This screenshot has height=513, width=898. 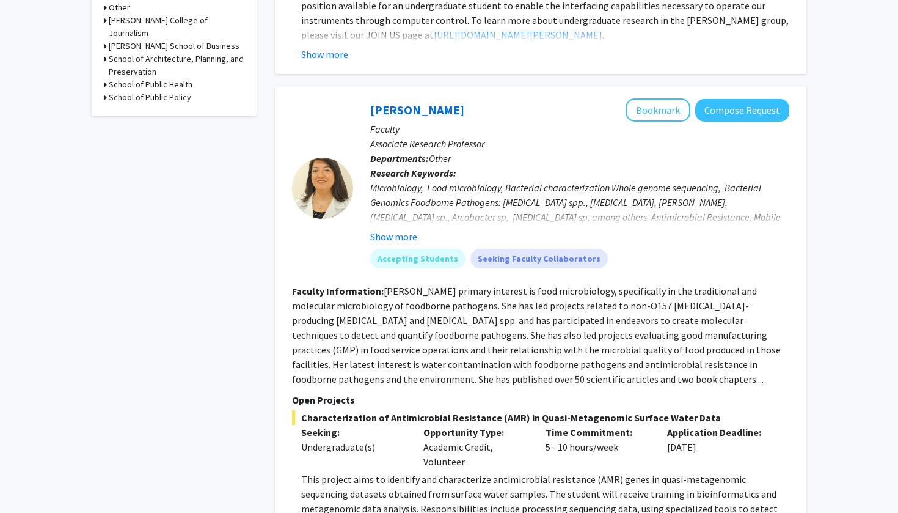 I want to click on div: 5 - 10 hours/week, so click(x=598, y=447).